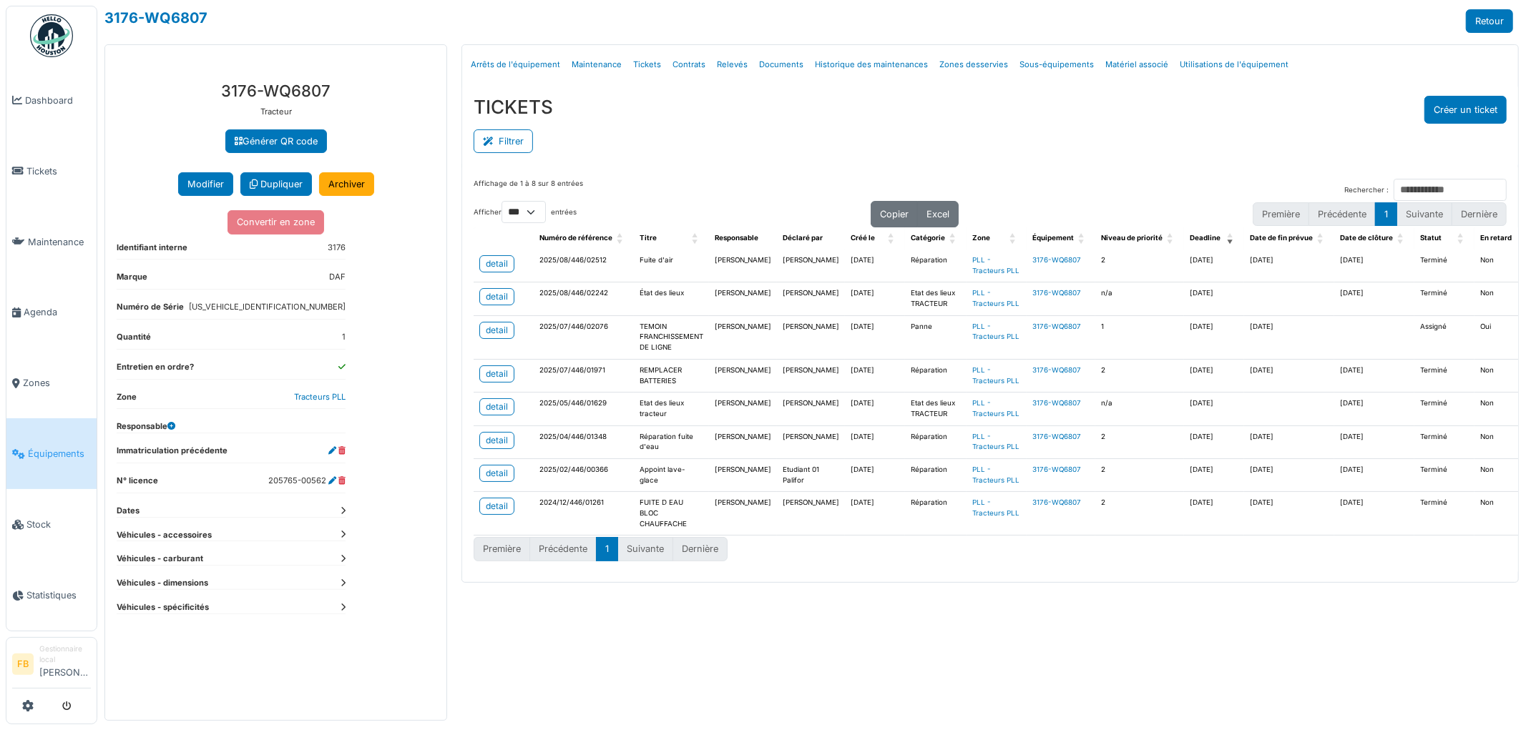 The width and height of the screenshot is (1526, 730). I want to click on label: Rechercher :, so click(1366, 190).